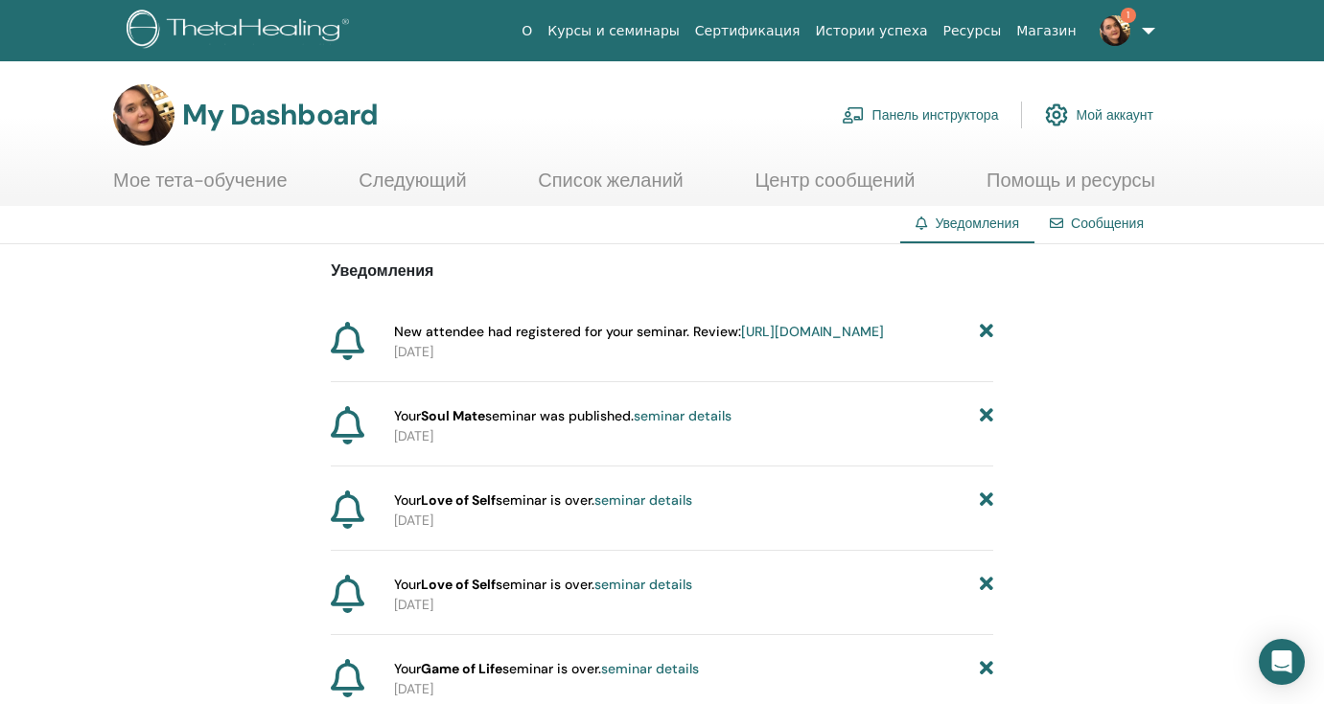  Describe the element at coordinates (526, 31) in the screenshot. I see `a: О` at that location.